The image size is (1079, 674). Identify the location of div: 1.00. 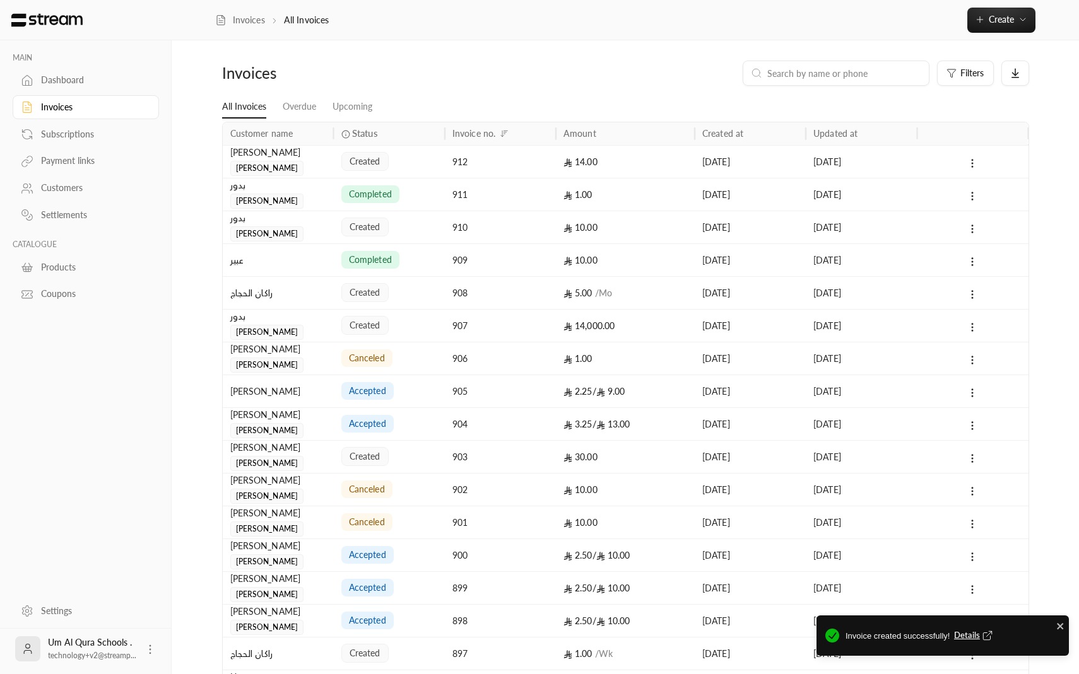
(625, 194).